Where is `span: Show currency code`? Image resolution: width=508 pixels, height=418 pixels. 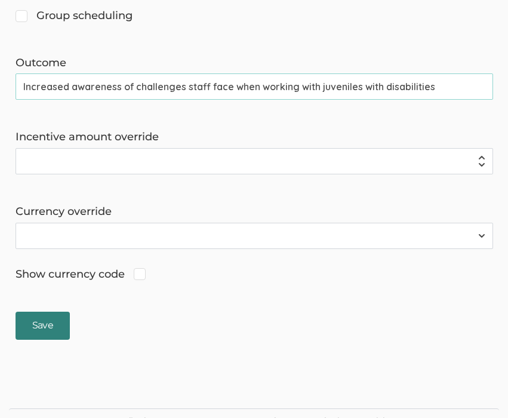
span: Show currency code is located at coordinates (81, 275).